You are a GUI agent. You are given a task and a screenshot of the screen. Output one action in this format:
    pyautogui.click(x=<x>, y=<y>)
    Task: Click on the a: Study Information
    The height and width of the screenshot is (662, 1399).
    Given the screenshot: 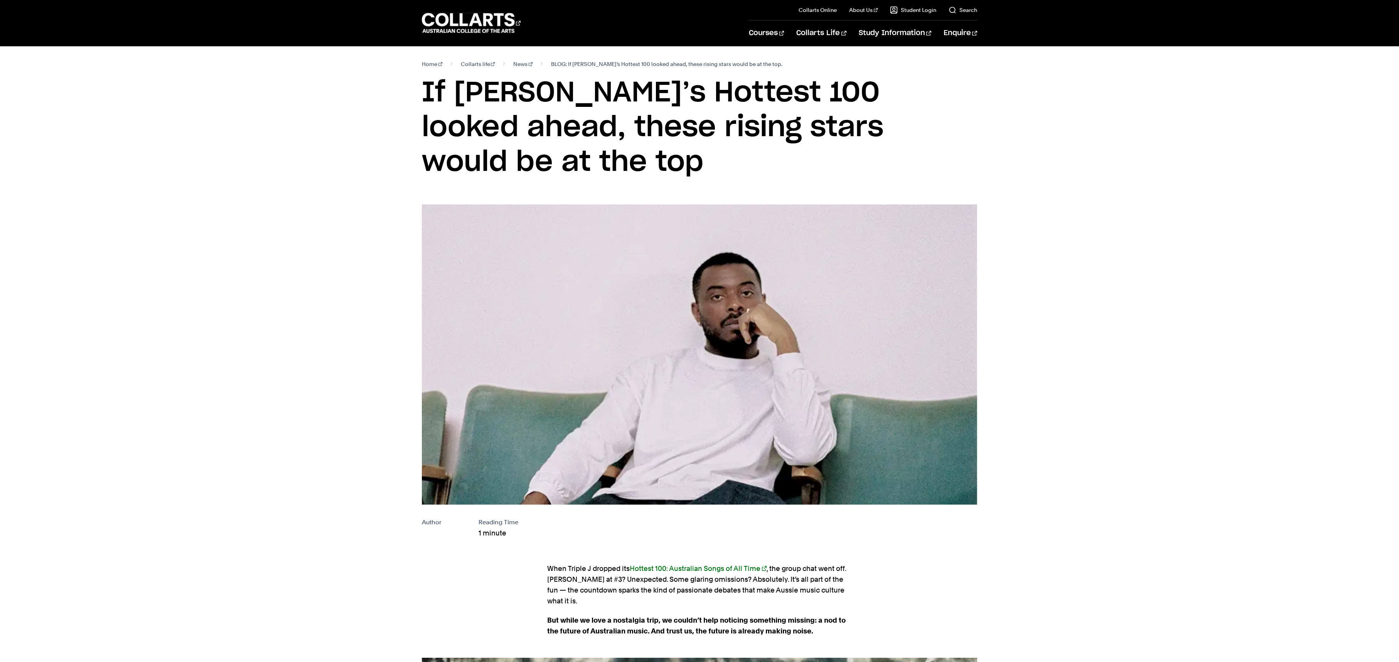 What is the action you would take?
    pyautogui.click(x=895, y=33)
    